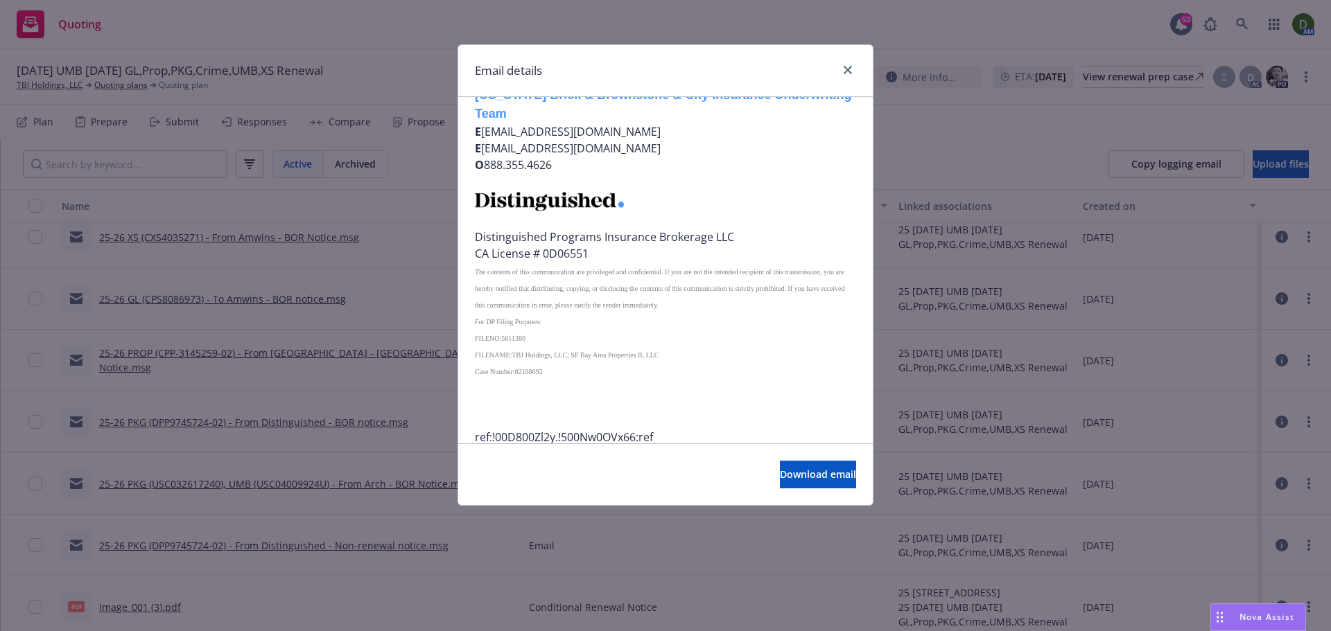 The height and width of the screenshot is (631, 1331). I want to click on span: Nova Assist, so click(1266, 617).